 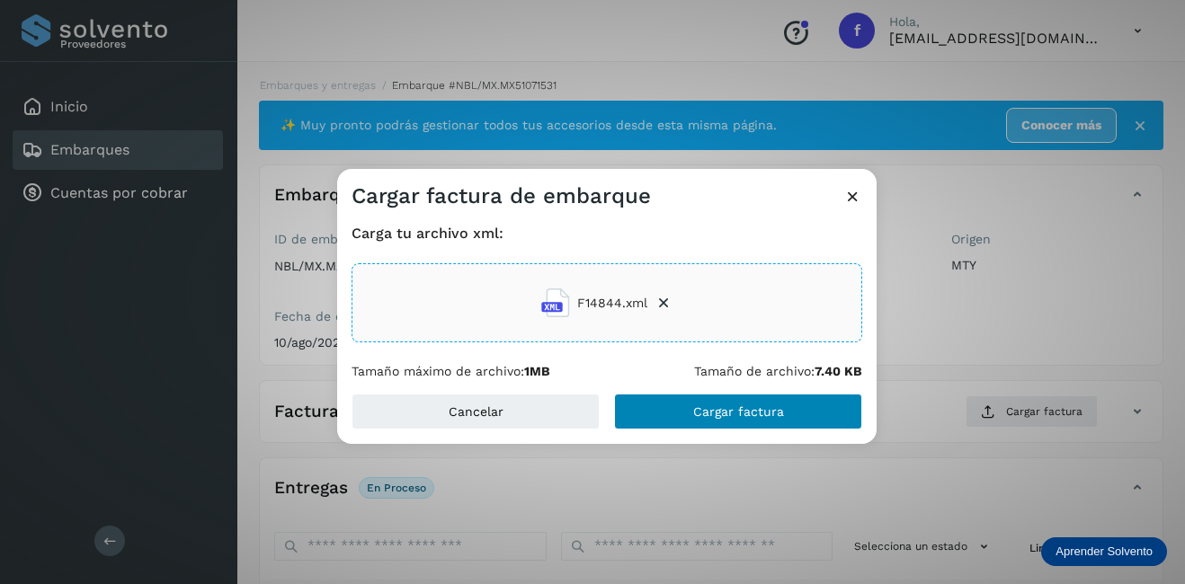 I want to click on p: Aprender Solvento, so click(x=1104, y=552).